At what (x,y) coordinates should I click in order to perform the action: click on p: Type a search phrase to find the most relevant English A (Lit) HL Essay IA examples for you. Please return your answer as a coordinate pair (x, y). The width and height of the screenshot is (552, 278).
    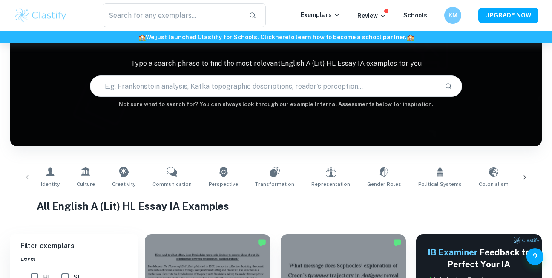
    Looking at the image, I should click on (276, 63).